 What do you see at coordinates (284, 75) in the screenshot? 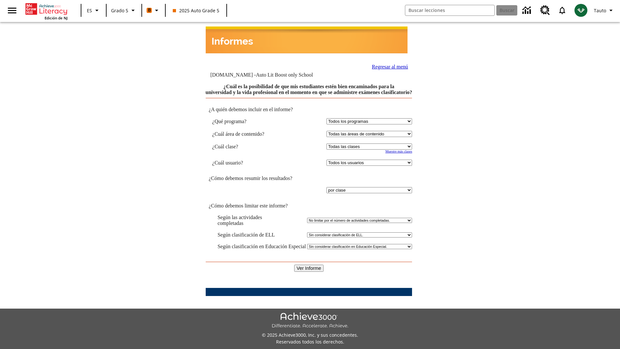
I see `nobr: Auto Lit Boost only School` at bounding box center [284, 75].